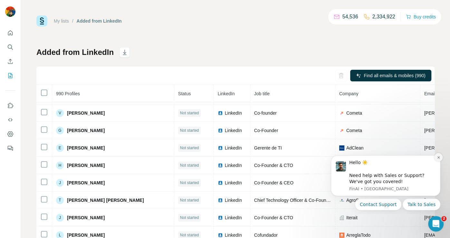 Image resolution: width=450 pixels, height=238 pixels. What do you see at coordinates (10, 120) in the screenshot?
I see `button: Use Surfe API` at bounding box center [10, 120].